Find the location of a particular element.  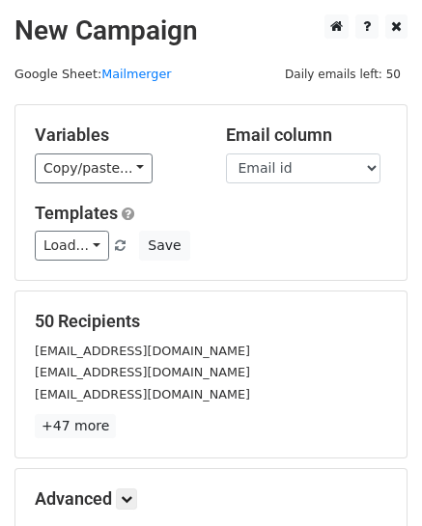

small: Google Sheet: is located at coordinates (93, 73).